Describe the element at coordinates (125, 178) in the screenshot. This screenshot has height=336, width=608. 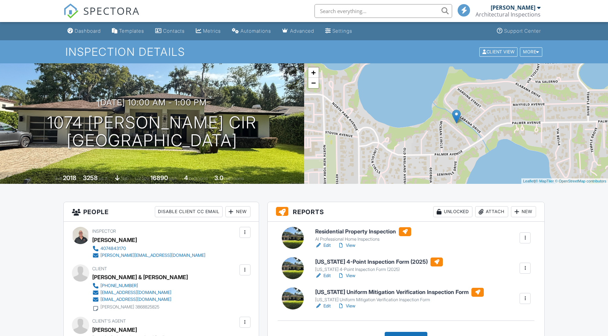
I see `span: slab` at that location.